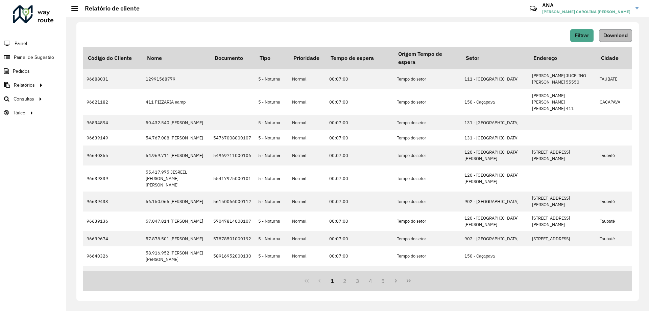 This screenshot has width=649, height=311. Describe the element at coordinates (113, 155) in the screenshot. I see `td: 96640355` at that location.